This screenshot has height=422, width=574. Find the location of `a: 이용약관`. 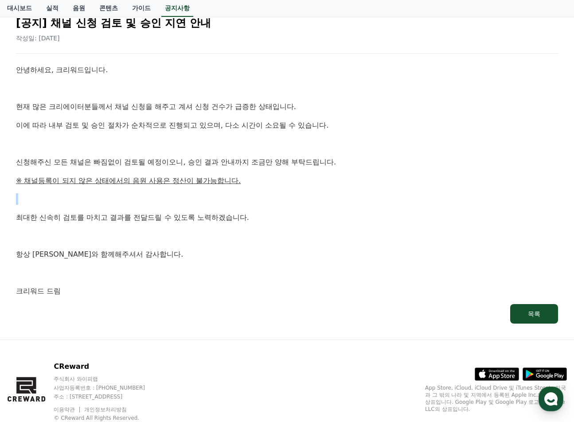

a: 이용약관 is located at coordinates (67, 410).